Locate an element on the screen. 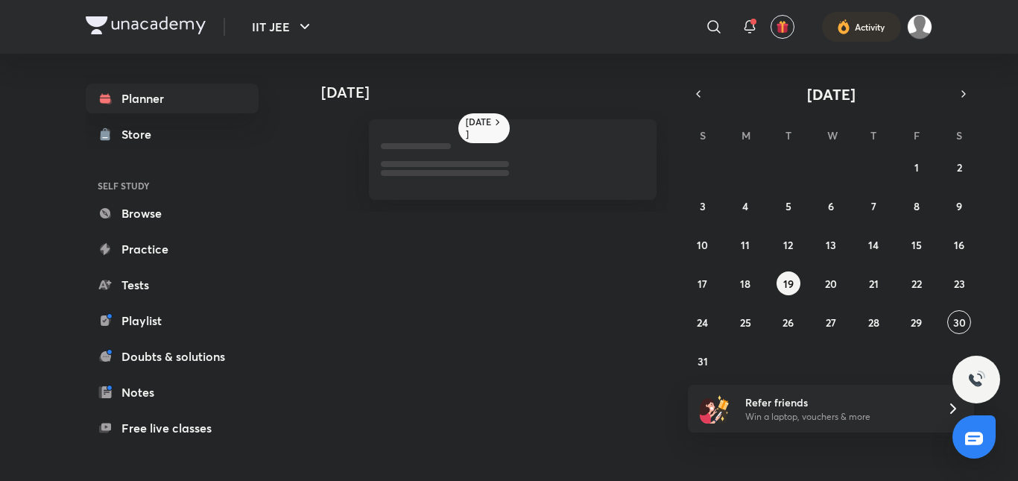 This screenshot has height=481, width=1018. button: August 23, 2025 is located at coordinates (959, 283).